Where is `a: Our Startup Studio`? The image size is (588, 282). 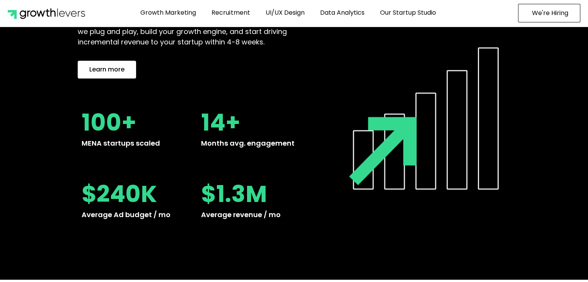 a: Our Startup Studio is located at coordinates (408, 13).